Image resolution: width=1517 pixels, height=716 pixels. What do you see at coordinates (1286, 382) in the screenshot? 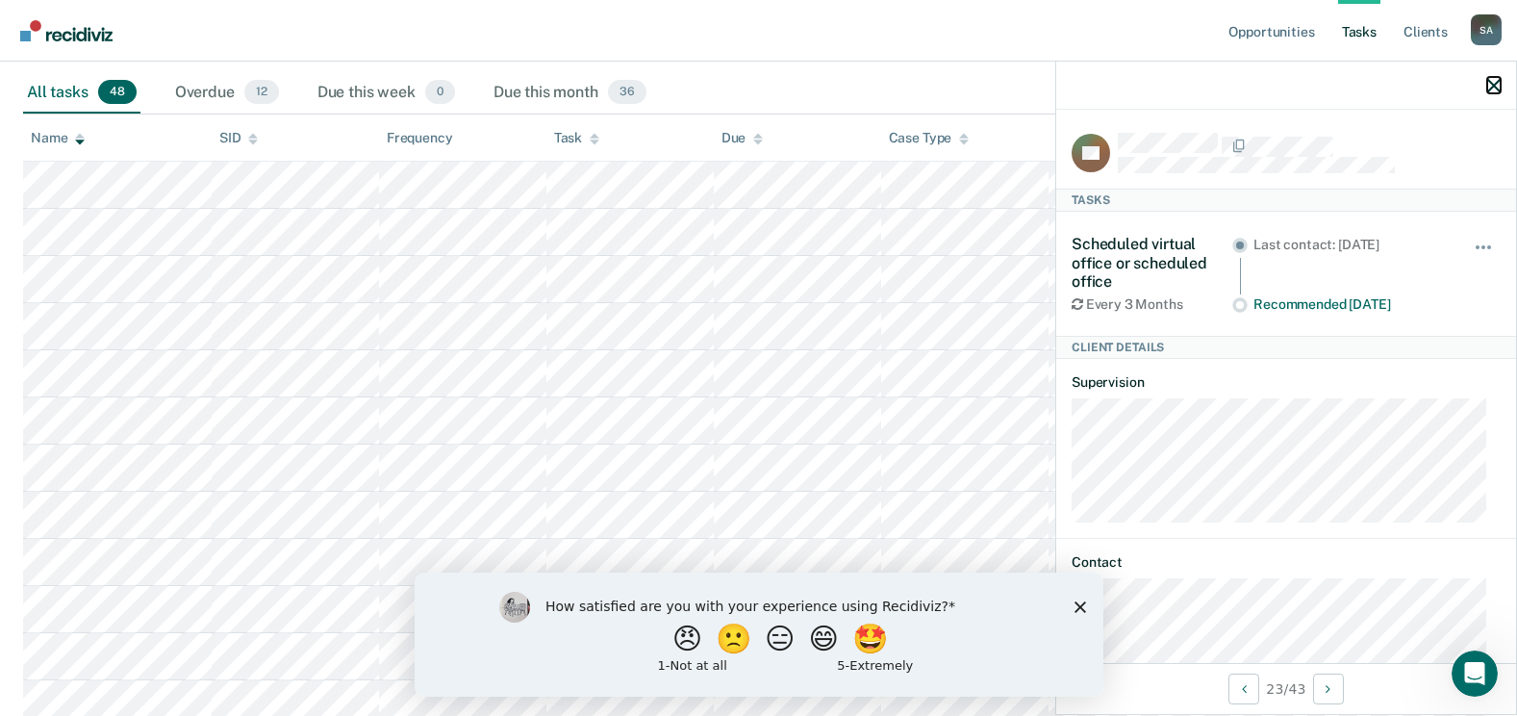
I see `dt: Supervision` at bounding box center [1286, 382].